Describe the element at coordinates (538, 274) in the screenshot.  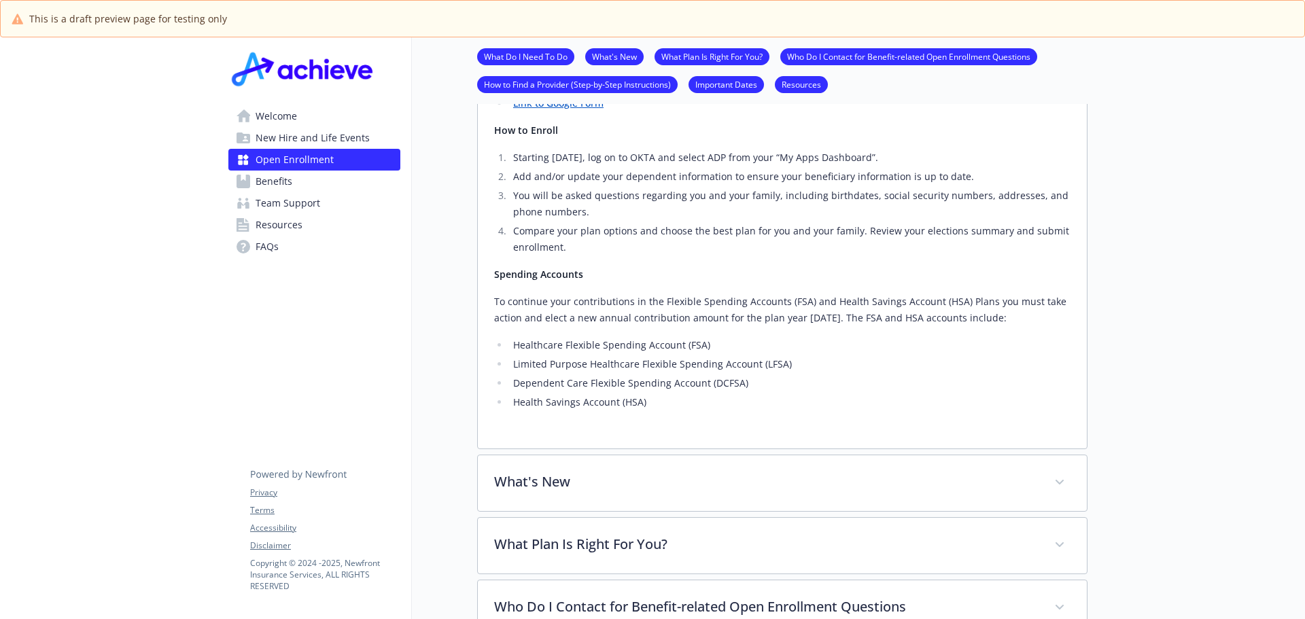
I see `strong: Spending Accounts` at that location.